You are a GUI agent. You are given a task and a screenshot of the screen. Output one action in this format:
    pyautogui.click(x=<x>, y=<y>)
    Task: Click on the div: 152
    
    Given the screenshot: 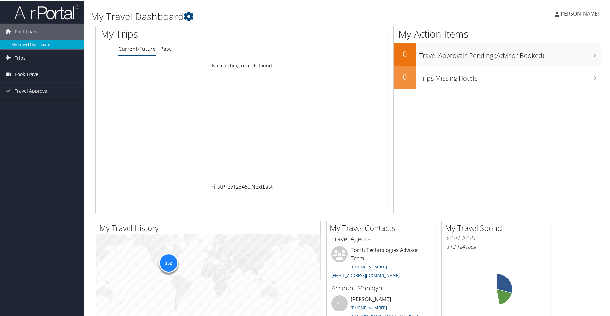 What is the action you would take?
    pyautogui.click(x=168, y=262)
    